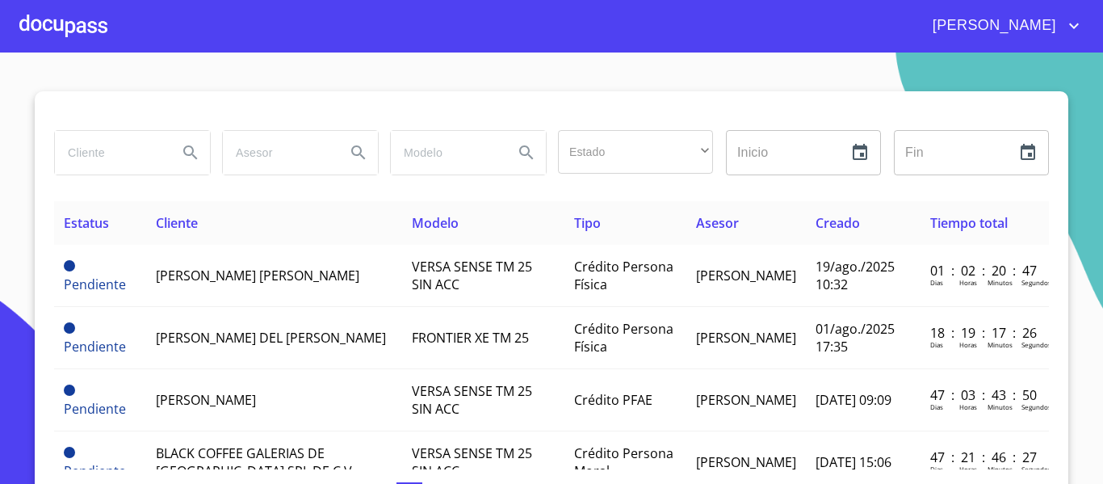  What do you see at coordinates (837, 223) in the screenshot?
I see `span: Creado` at bounding box center [837, 223].